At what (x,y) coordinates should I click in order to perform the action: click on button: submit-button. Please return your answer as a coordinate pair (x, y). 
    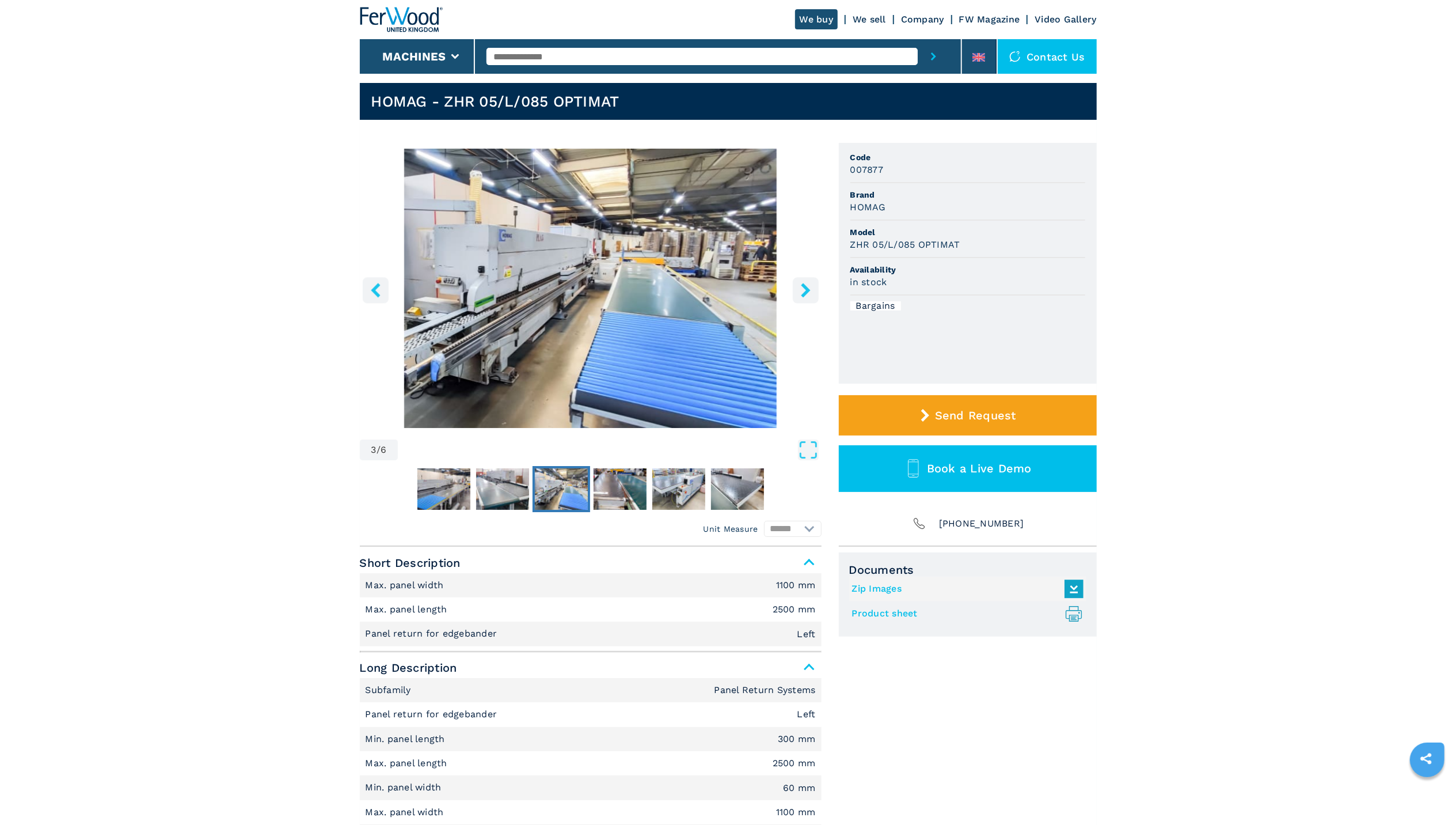
    Looking at the image, I should click on (934, 57).